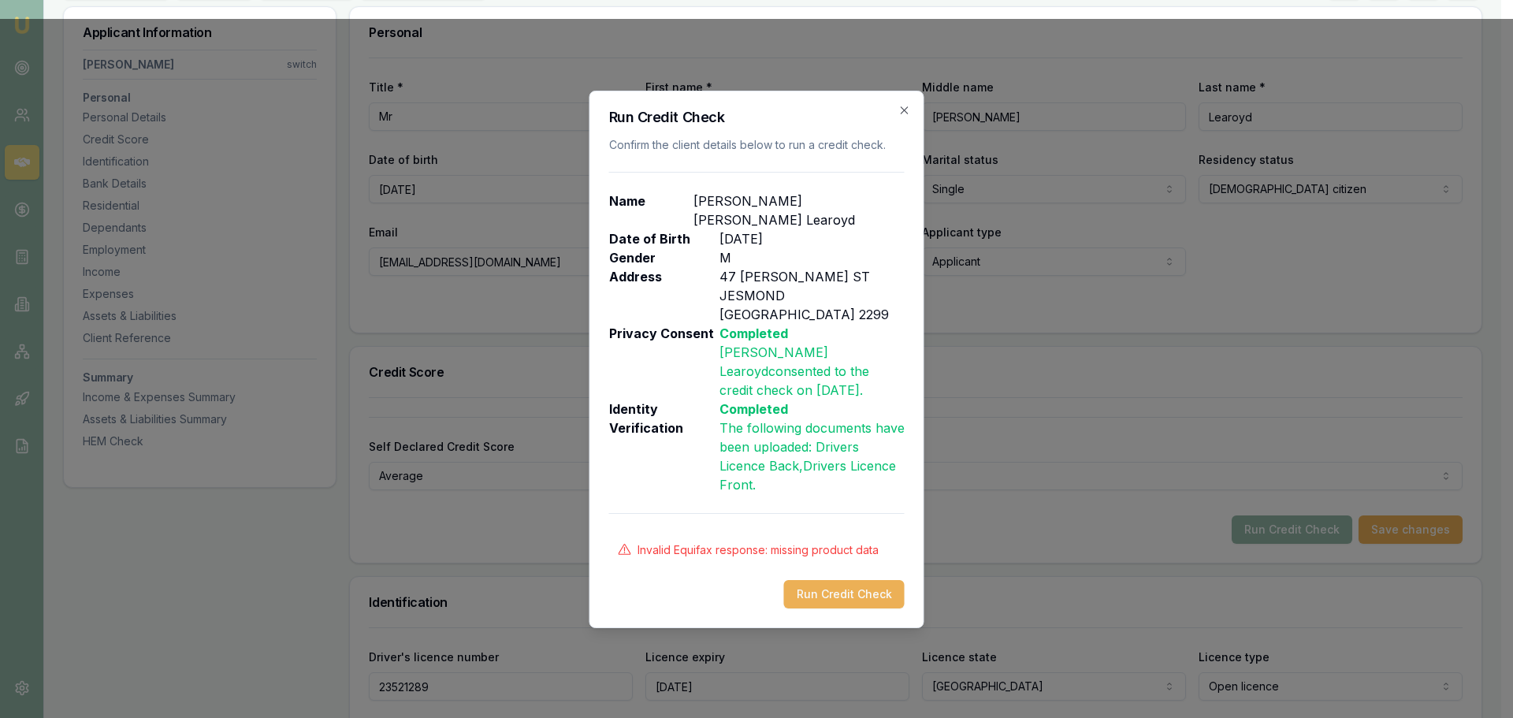  Describe the element at coordinates (652, 210) in the screenshot. I see `p: Name` at that location.